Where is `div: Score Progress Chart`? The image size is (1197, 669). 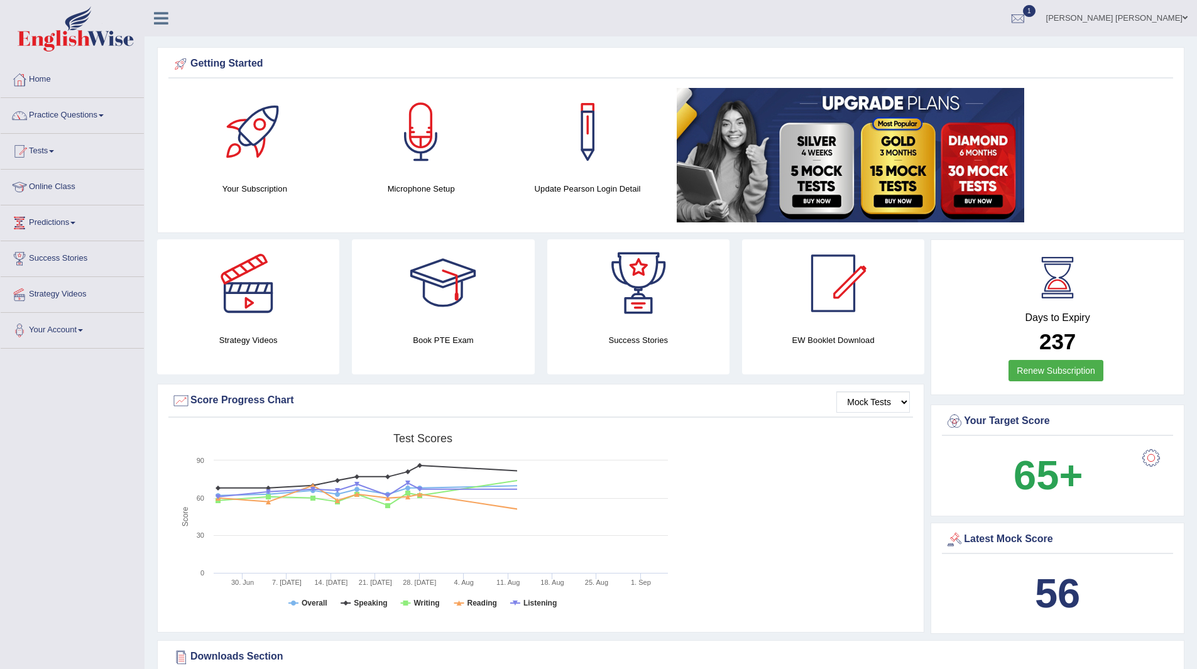
div: Score Progress Chart is located at coordinates (540, 401).